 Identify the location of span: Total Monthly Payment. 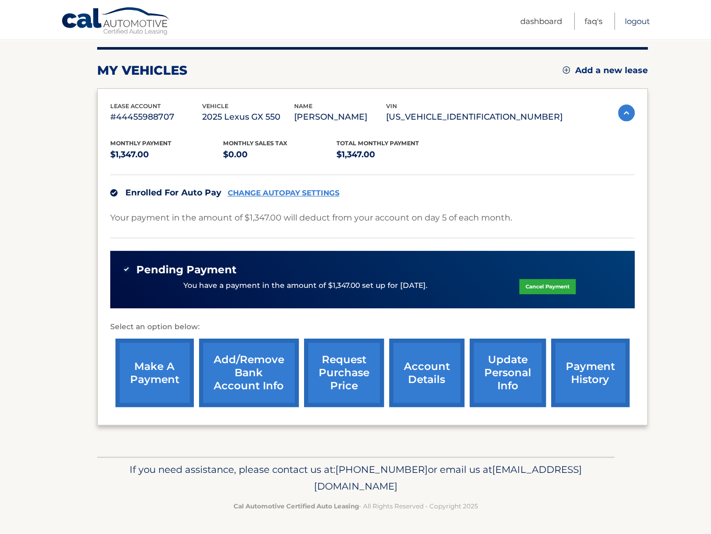
(378, 143).